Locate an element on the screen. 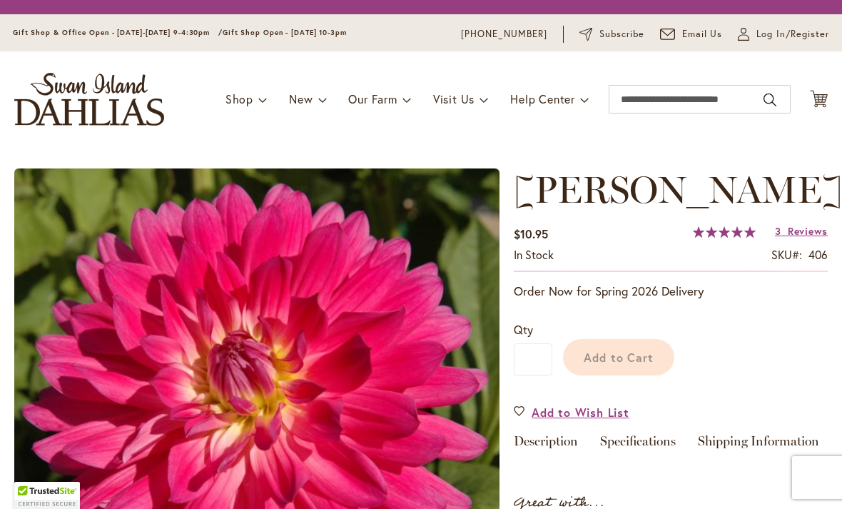 This screenshot has height=509, width=842. a: Description is located at coordinates (546, 445).